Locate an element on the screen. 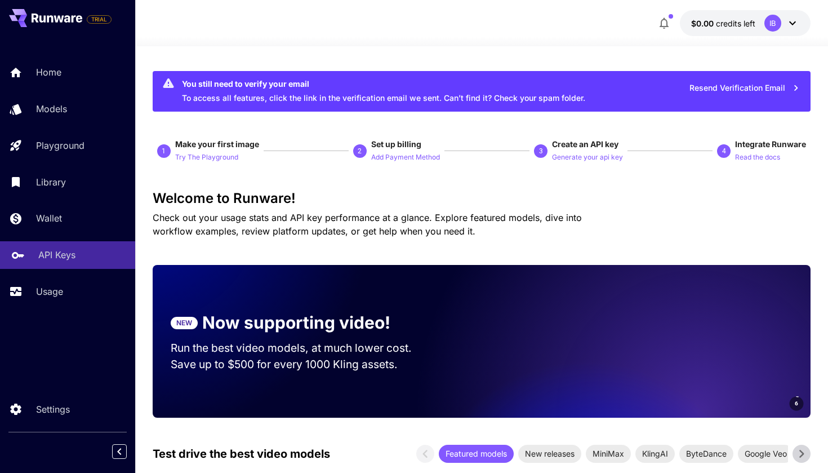 This screenshot has height=473, width=828. span: TRIAL is located at coordinates (99, 19).